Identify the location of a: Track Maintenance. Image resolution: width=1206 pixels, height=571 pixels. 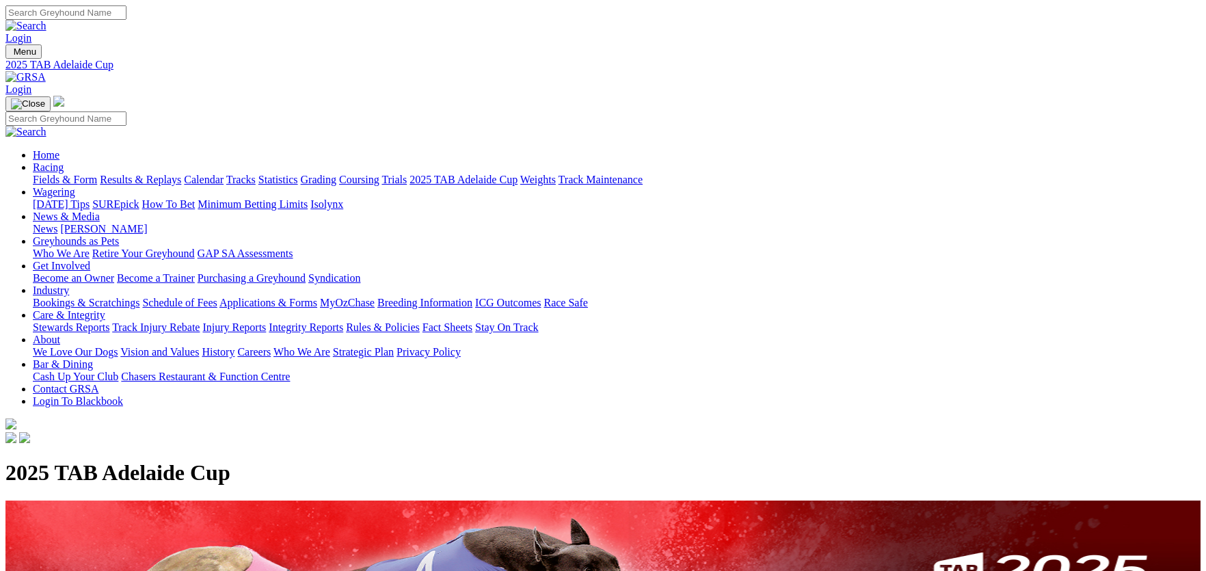
(600, 179).